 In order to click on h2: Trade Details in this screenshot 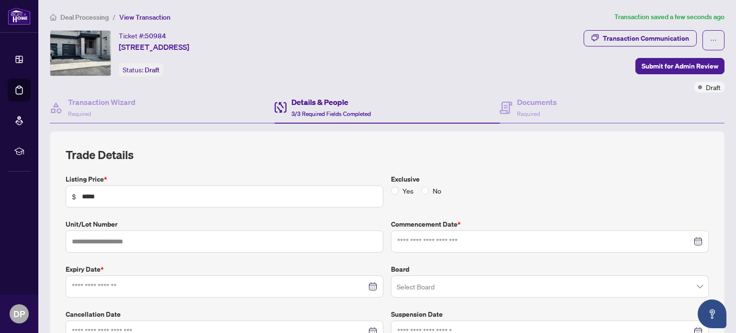, I will do `click(387, 155)`.